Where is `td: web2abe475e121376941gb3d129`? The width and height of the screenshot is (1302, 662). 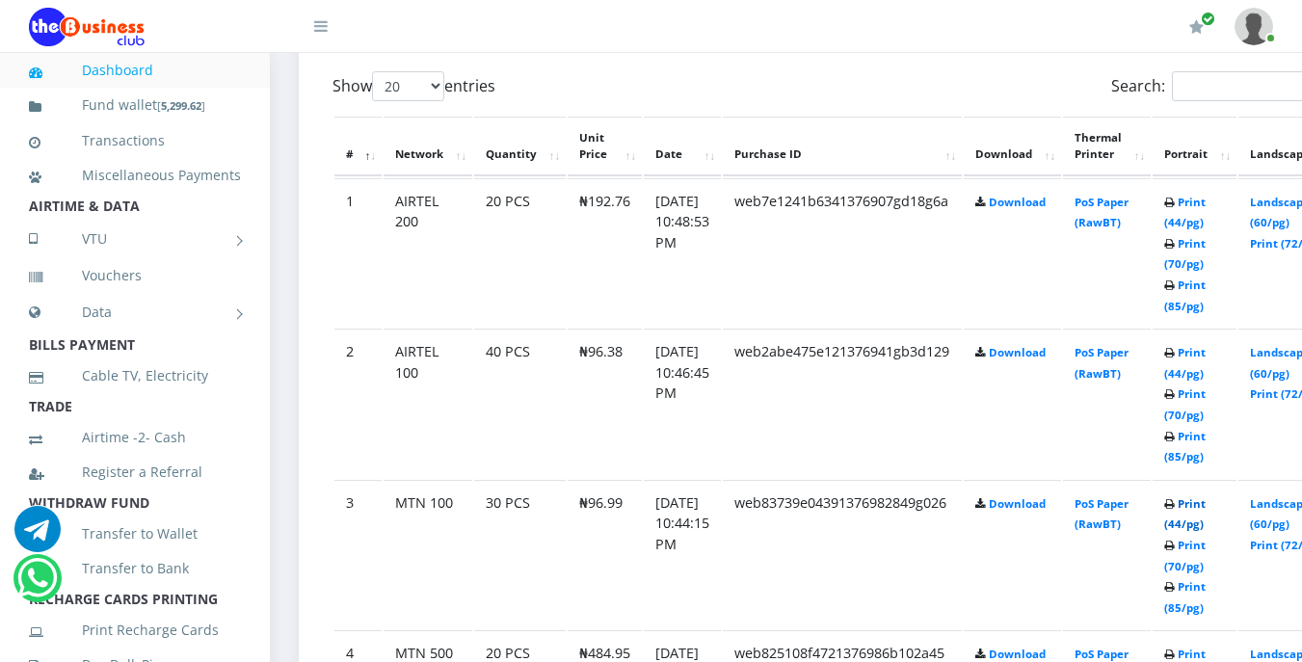 td: web2abe475e121376941gb3d129 is located at coordinates (842, 403).